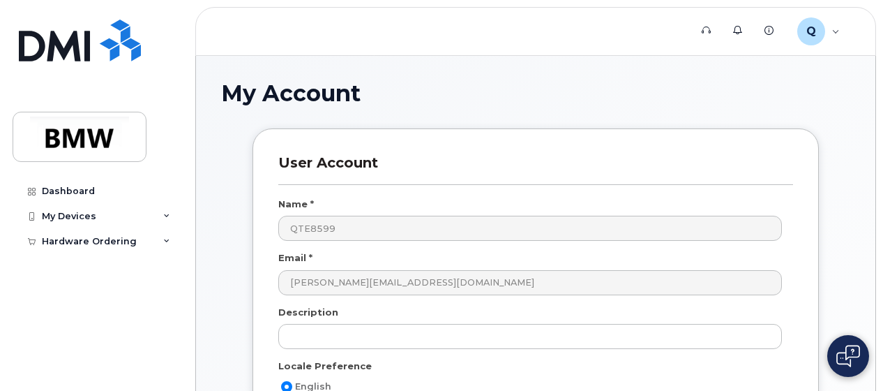 The image size is (883, 391). What do you see at coordinates (536, 169) in the screenshot?
I see `h3: User Account` at bounding box center [536, 169].